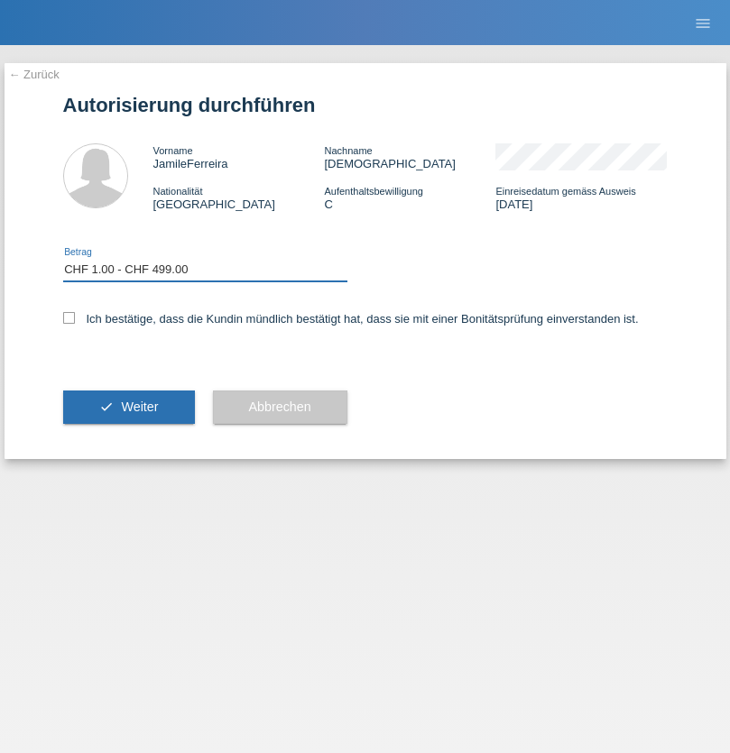  What do you see at coordinates (365, 105) in the screenshot?
I see `h1: Autorisierung durchführen` at bounding box center [365, 105].